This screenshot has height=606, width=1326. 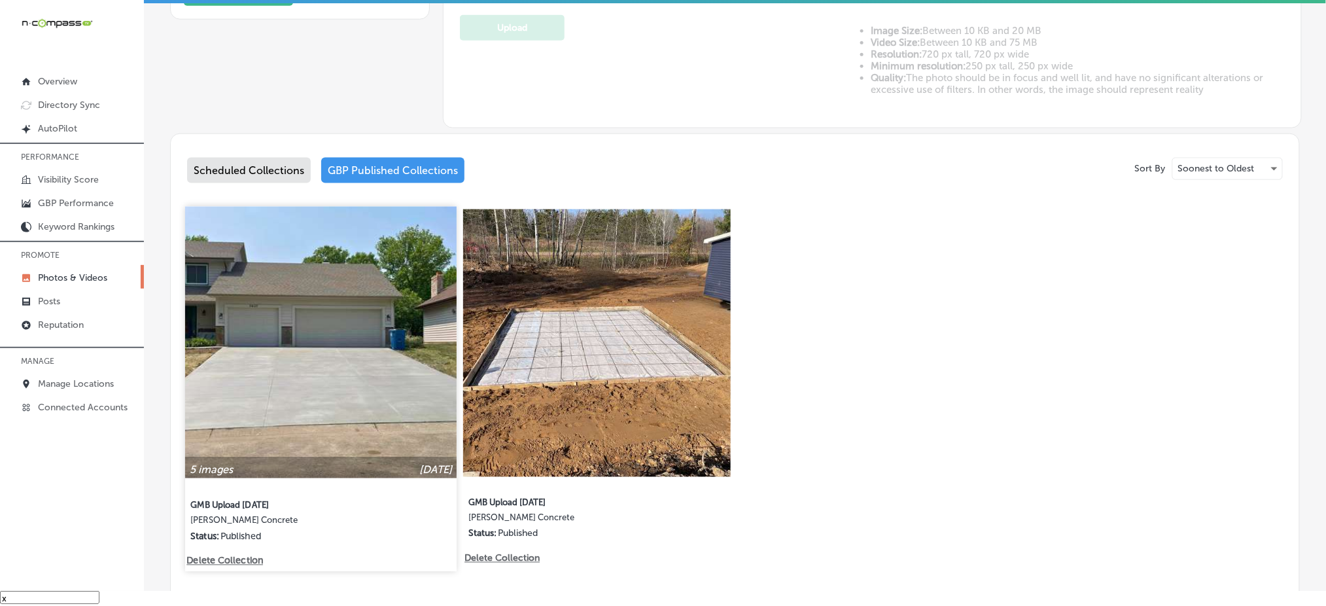 I want to click on p: Overview, so click(x=58, y=81).